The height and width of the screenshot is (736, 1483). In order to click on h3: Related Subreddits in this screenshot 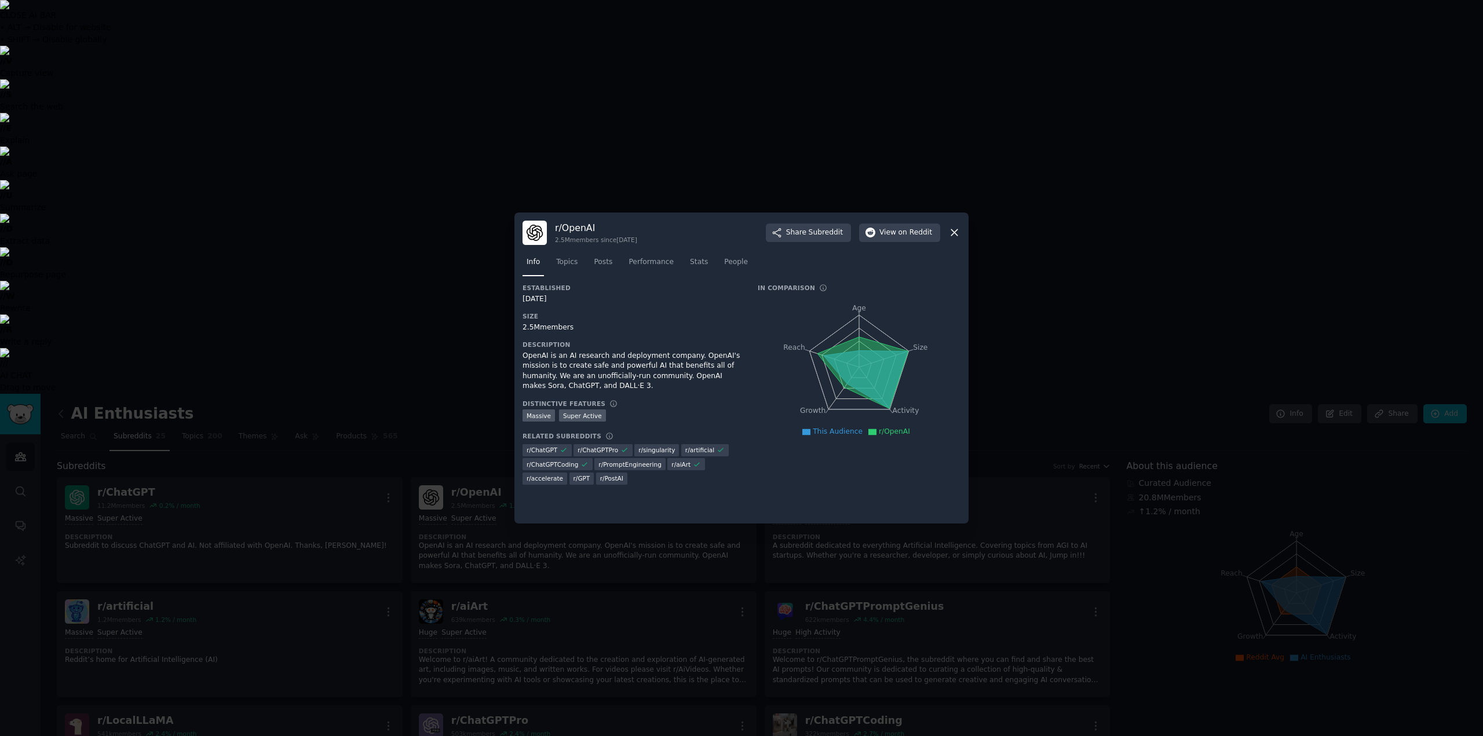, I will do `click(562, 436)`.